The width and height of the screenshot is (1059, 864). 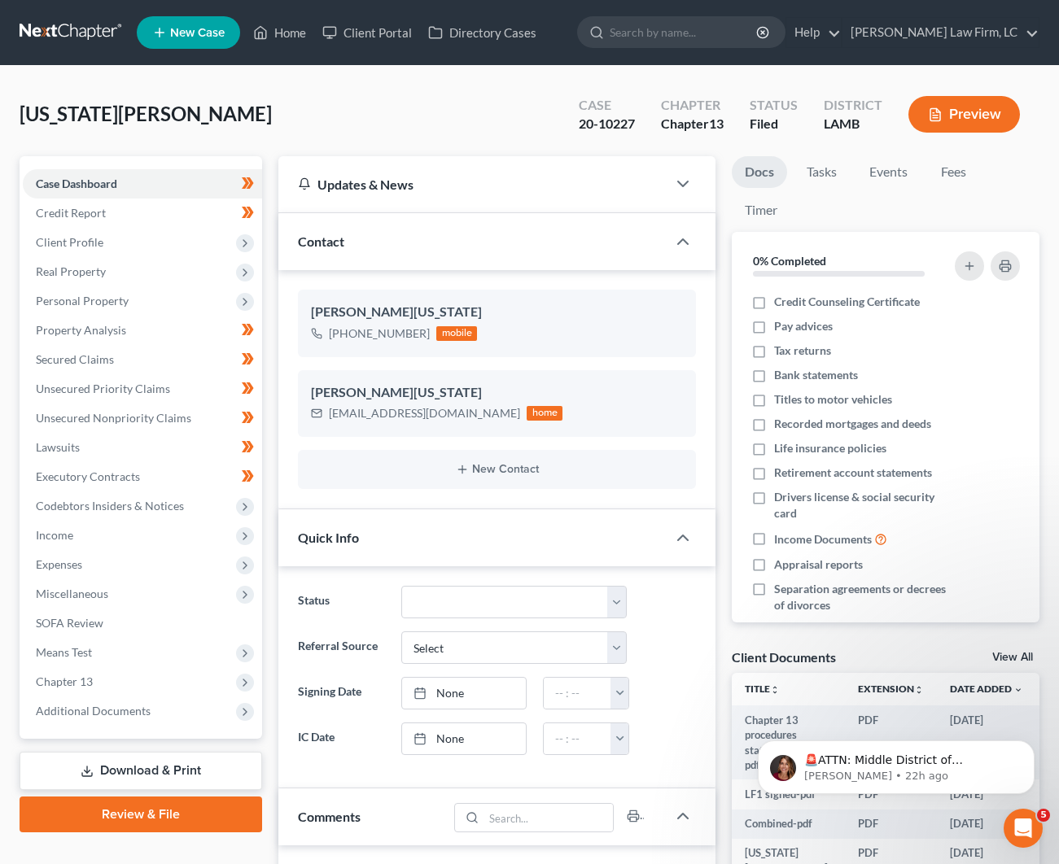 What do you see at coordinates (103, 388) in the screenshot?
I see `span: Unsecured Priority Claims` at bounding box center [103, 388].